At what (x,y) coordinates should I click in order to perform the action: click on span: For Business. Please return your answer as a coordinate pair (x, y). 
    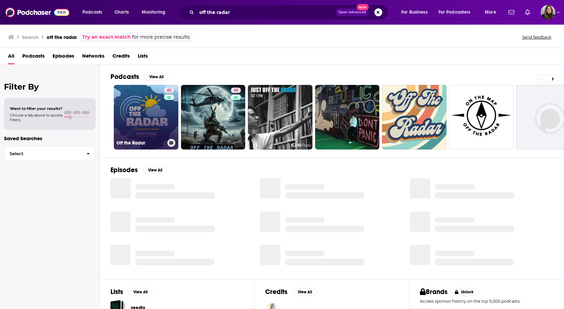
    Looking at the image, I should click on (414, 12).